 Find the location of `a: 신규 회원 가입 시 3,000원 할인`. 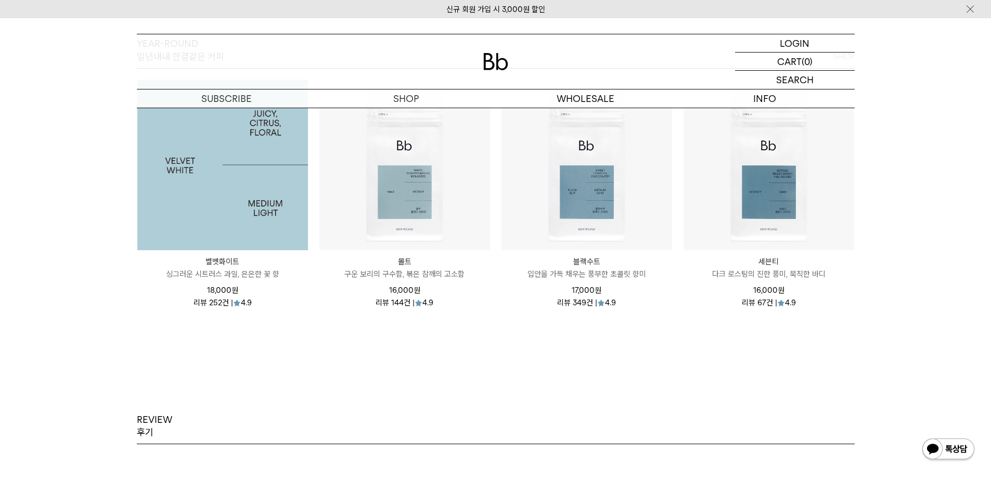

a: 신규 회원 가입 시 3,000원 할인 is located at coordinates (496, 9).